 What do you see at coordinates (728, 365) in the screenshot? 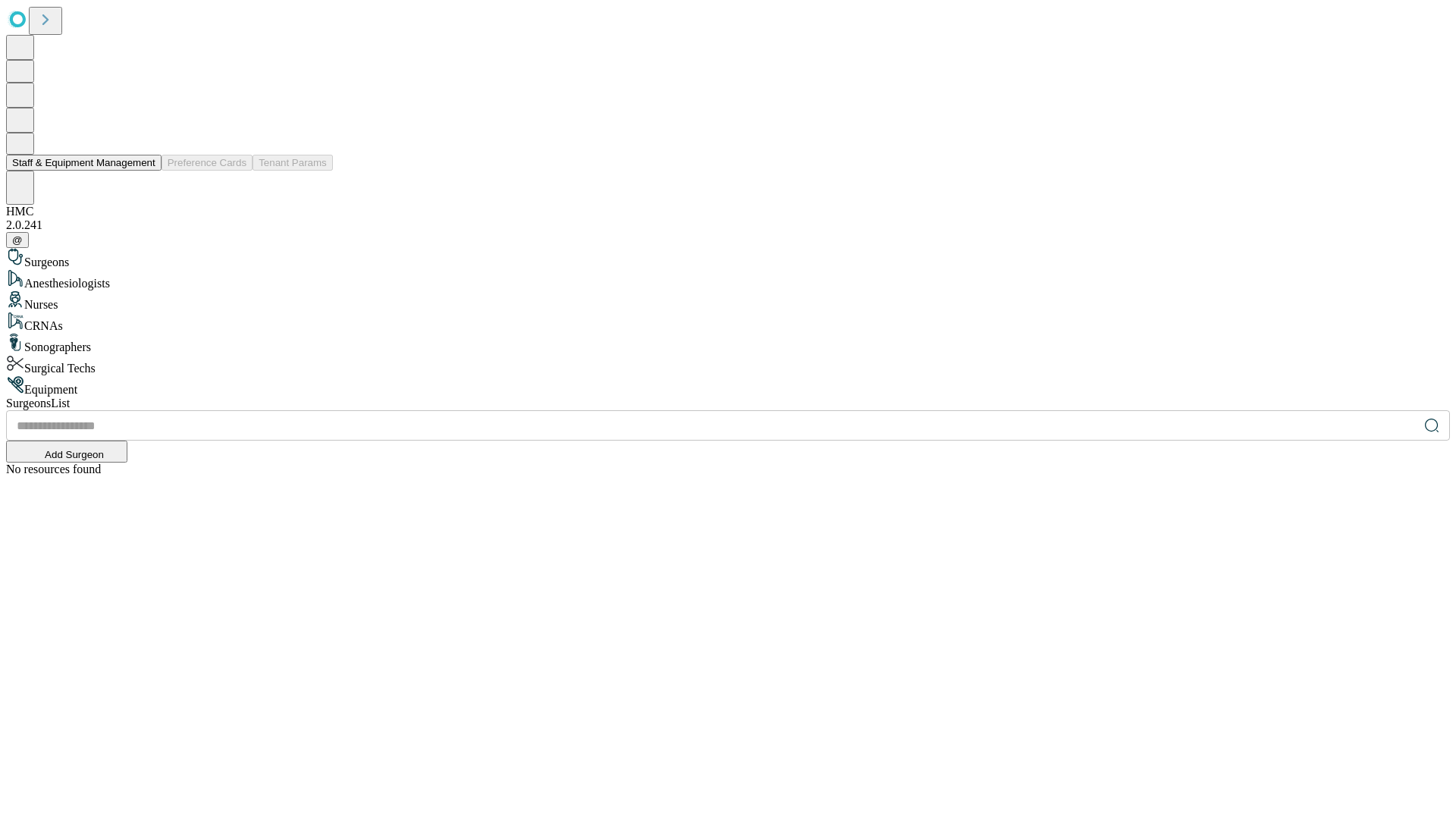
I see `div: Surgical Techs` at bounding box center [728, 365].